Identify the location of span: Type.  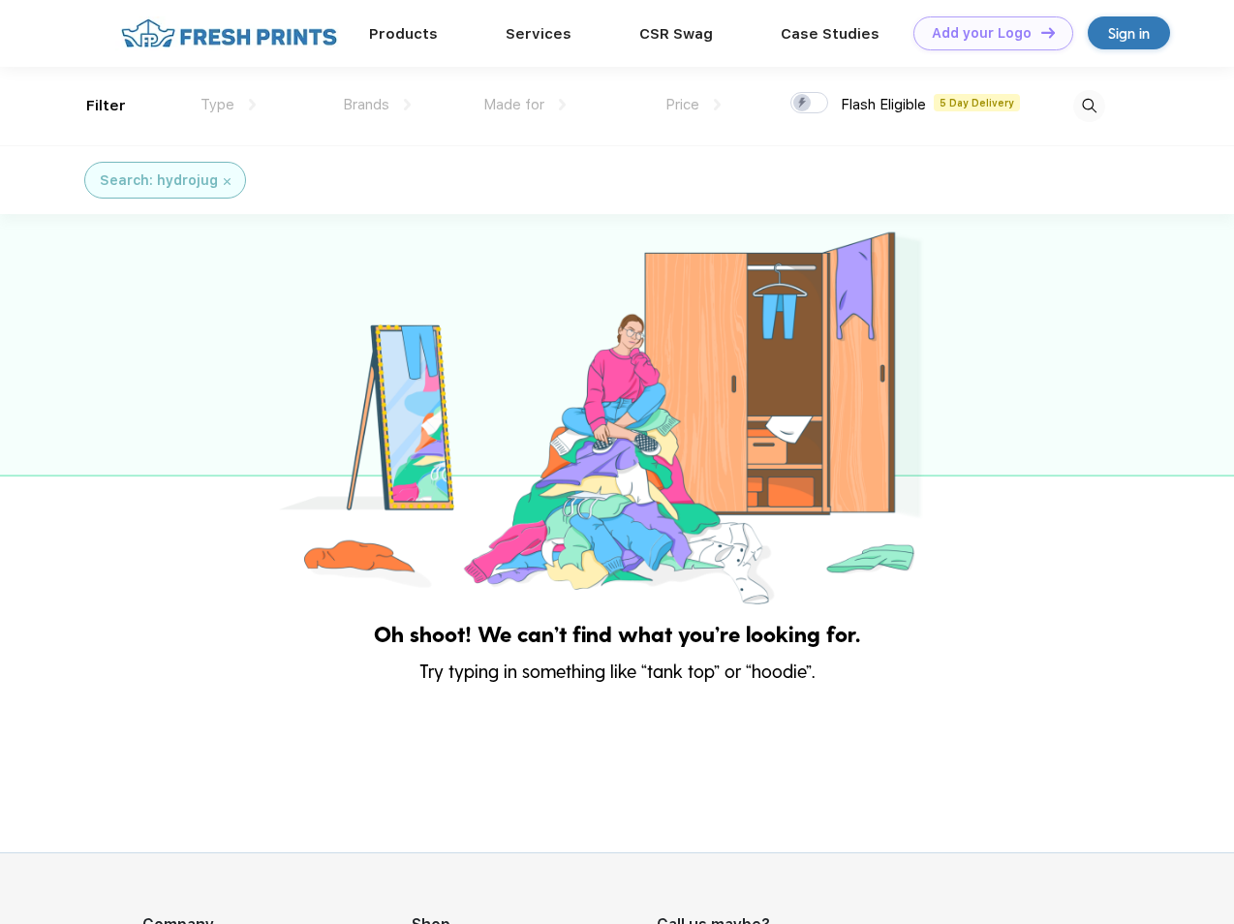
(217, 105).